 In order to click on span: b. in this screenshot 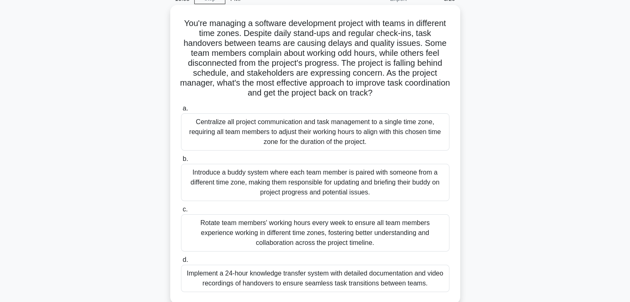, I will do `click(185, 159)`.